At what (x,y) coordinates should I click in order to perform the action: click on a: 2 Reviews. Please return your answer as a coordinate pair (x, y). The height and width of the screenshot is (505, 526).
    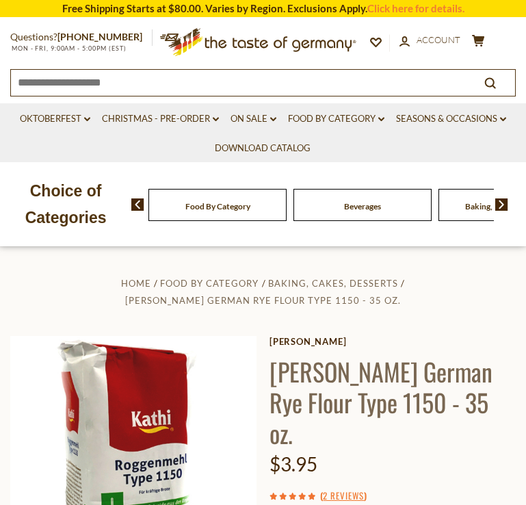
    Looking at the image, I should click on (343, 496).